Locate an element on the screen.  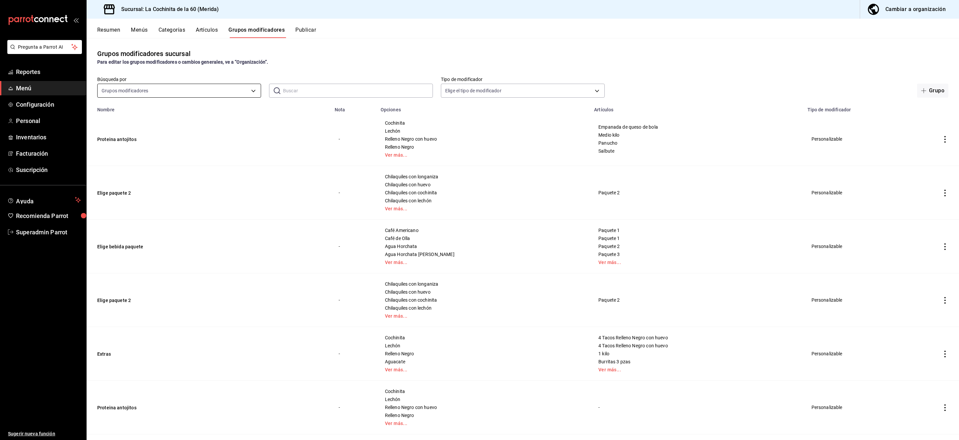
strong: Para editar los grupos modificadores o cambios generales, ve a “Organización”. is located at coordinates (183, 62).